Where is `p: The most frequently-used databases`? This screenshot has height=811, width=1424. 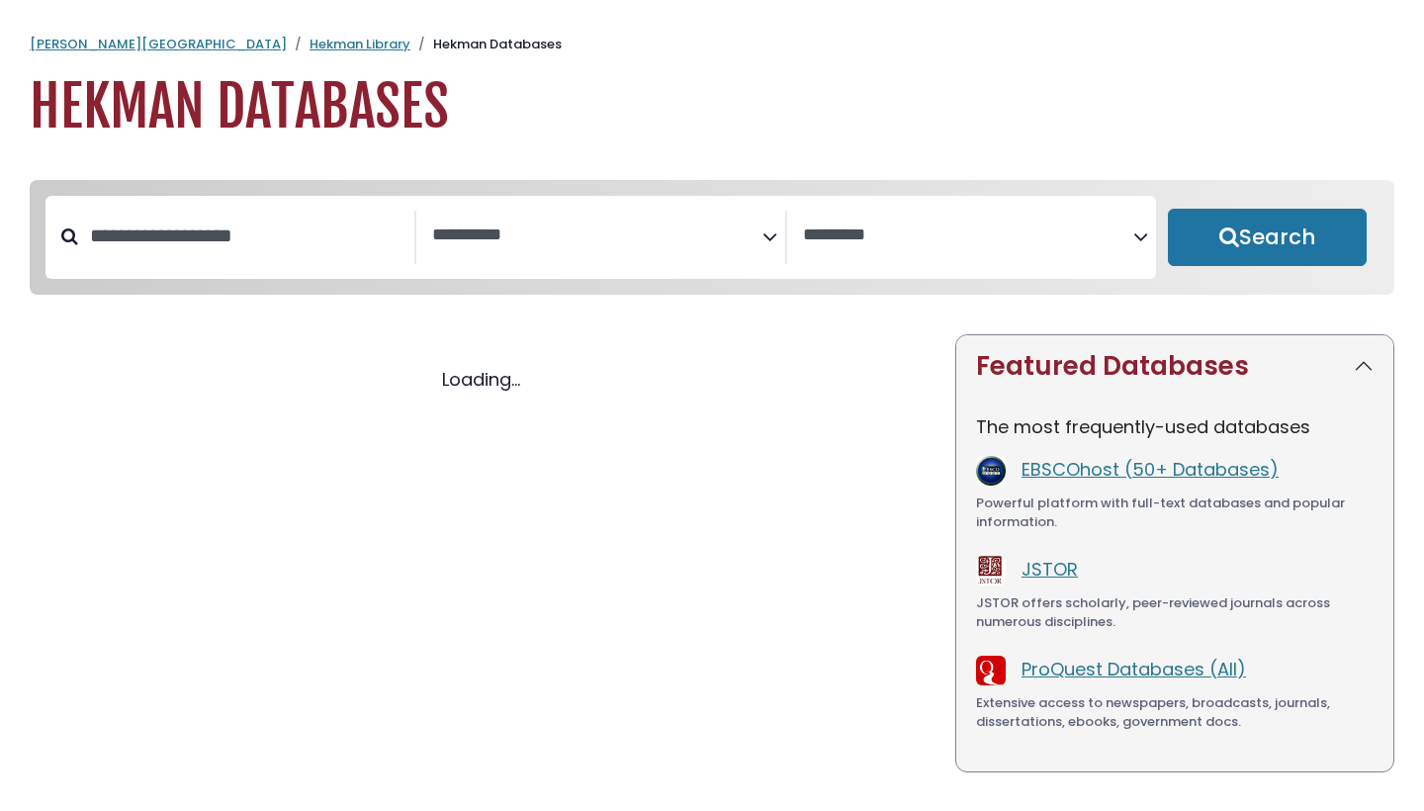 p: The most frequently-used databases is located at coordinates (1175, 426).